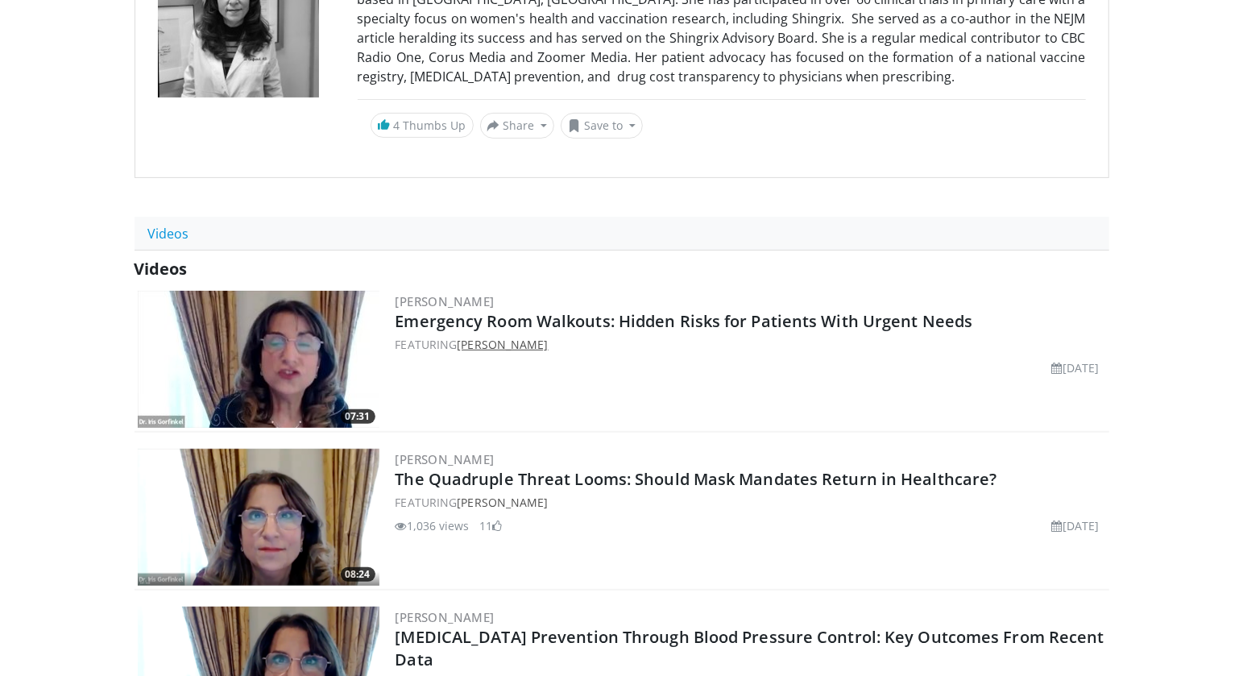  Describe the element at coordinates (397, 125) in the screenshot. I see `span: 4` at that location.